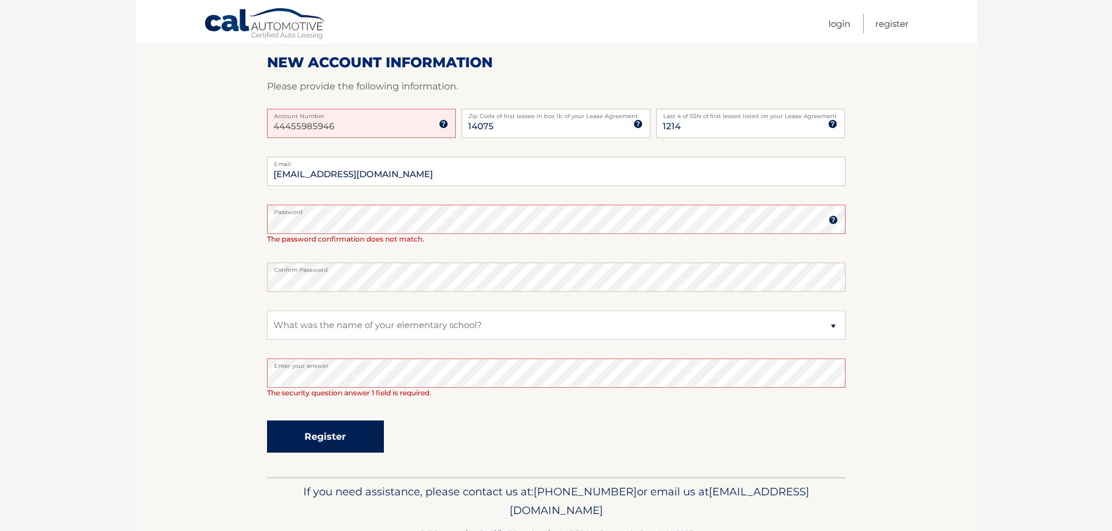 The width and height of the screenshot is (1112, 531). What do you see at coordinates (556, 63) in the screenshot?
I see `h2: New Account Information` at bounding box center [556, 63].